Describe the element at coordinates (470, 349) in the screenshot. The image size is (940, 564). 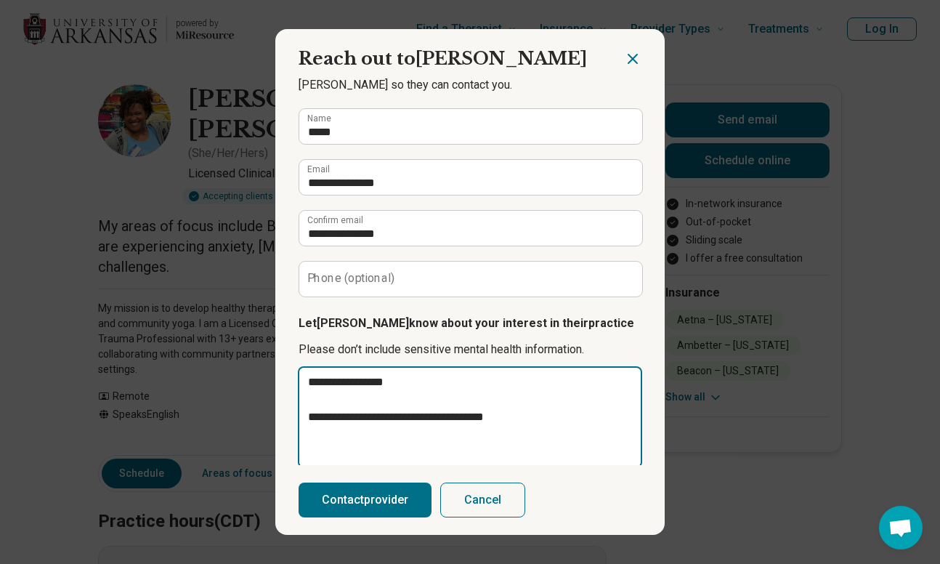
I see `p: Please don’t include sensitive mental health information.` at that location.